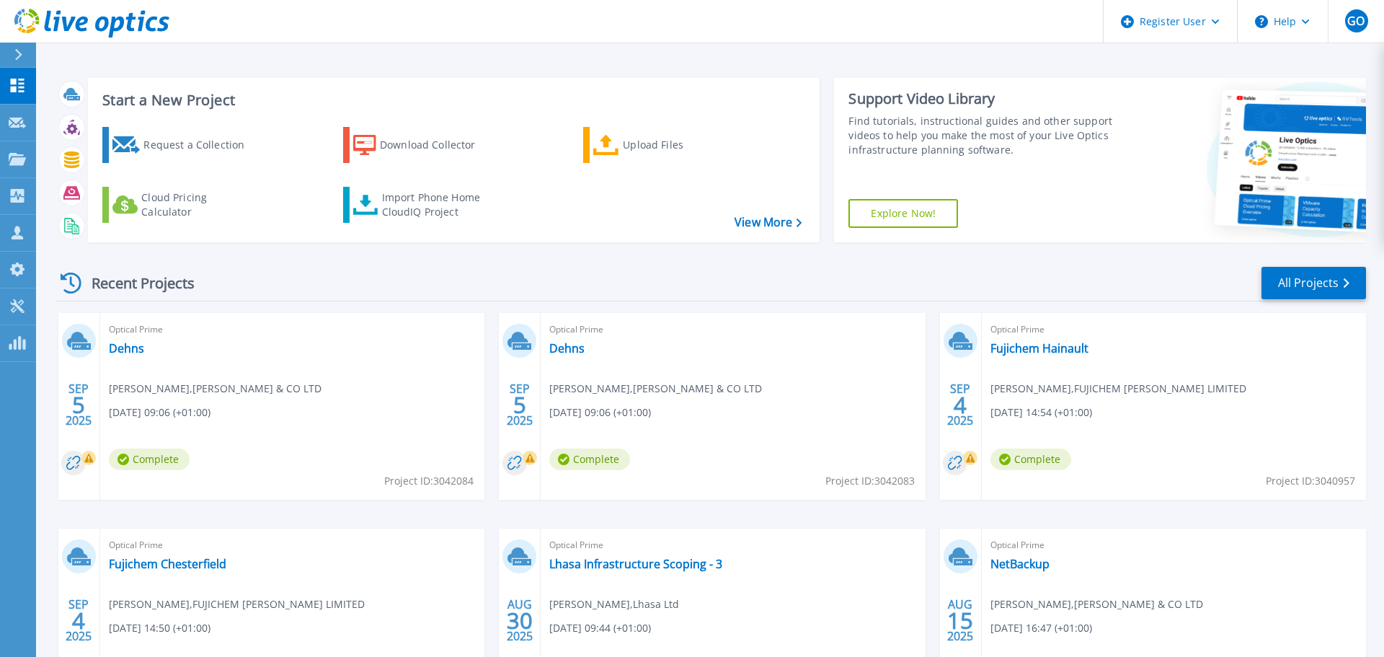 The height and width of the screenshot is (657, 1384). What do you see at coordinates (681, 145) in the screenshot?
I see `div: Upload Files` at bounding box center [681, 145].